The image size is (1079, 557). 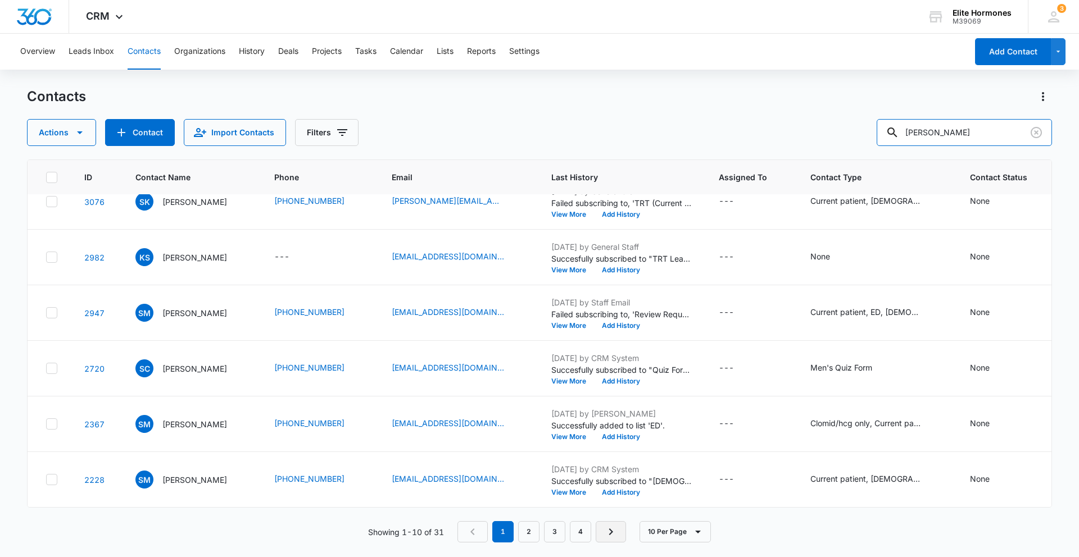 I want to click on div: Email - scottmostoller@yahoo.com - Select to Edit Field, so click(x=458, y=424).